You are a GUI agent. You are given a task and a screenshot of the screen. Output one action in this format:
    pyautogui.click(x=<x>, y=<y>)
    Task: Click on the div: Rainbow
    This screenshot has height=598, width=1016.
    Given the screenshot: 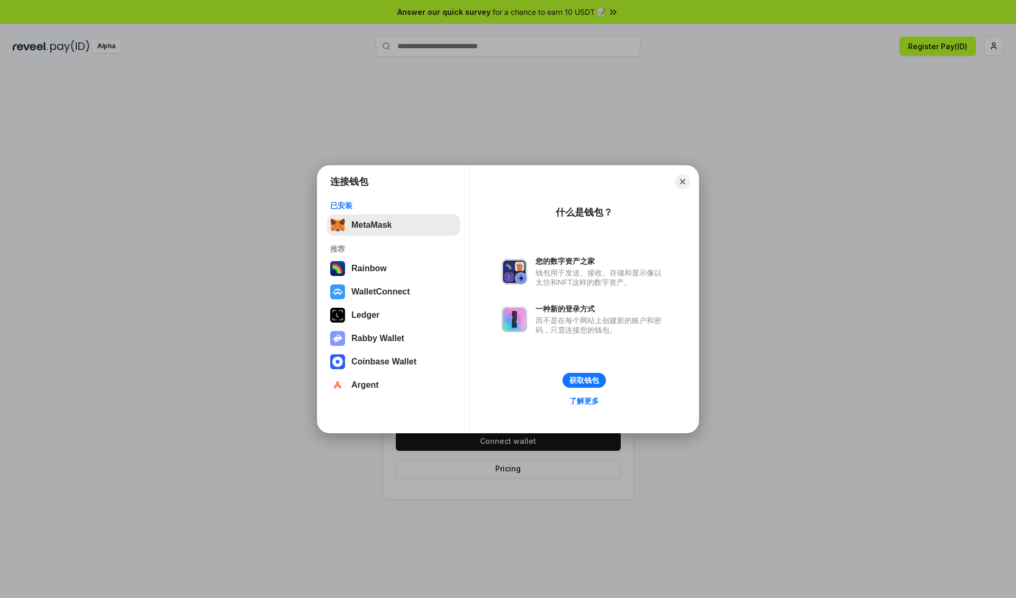 What is the action you would take?
    pyautogui.click(x=369, y=268)
    